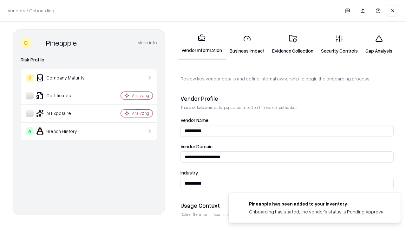 The height and width of the screenshot is (228, 406). I want to click on div: A, so click(30, 131).